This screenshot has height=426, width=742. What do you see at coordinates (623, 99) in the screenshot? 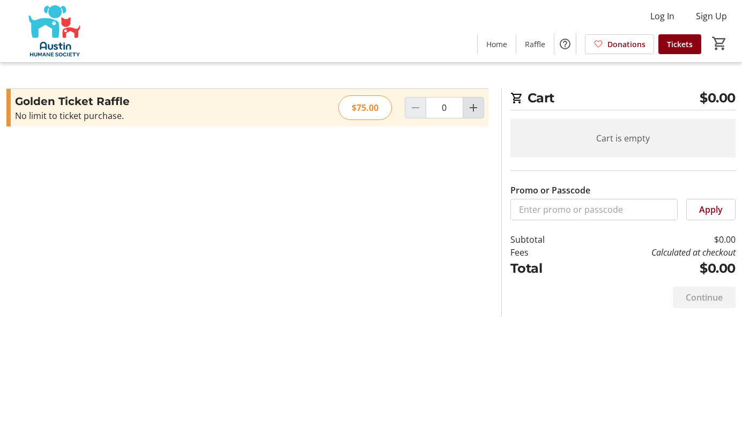
I see `h2: Cart` at bounding box center [623, 99].